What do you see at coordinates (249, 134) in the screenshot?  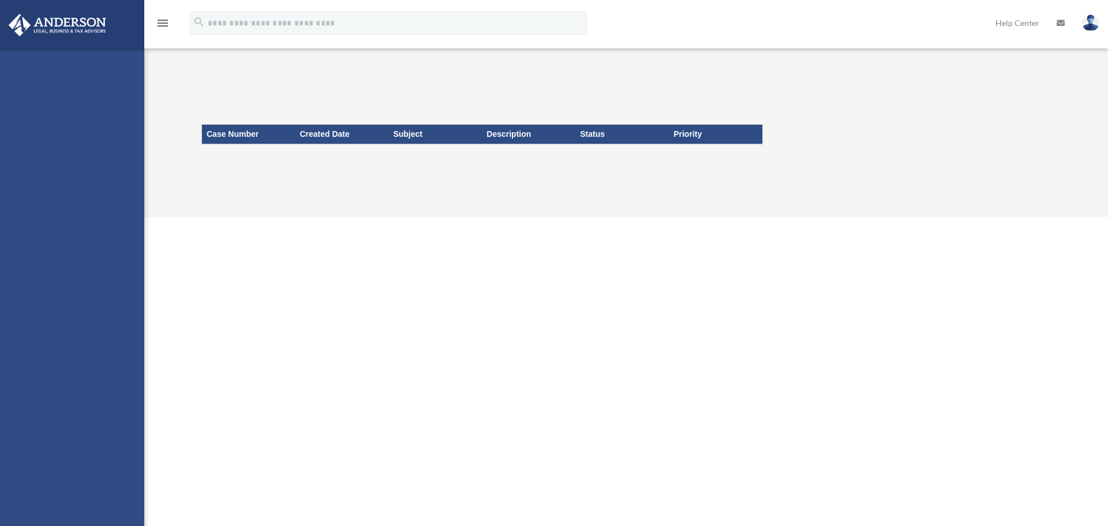 I see `th: Case Number` at bounding box center [249, 134].